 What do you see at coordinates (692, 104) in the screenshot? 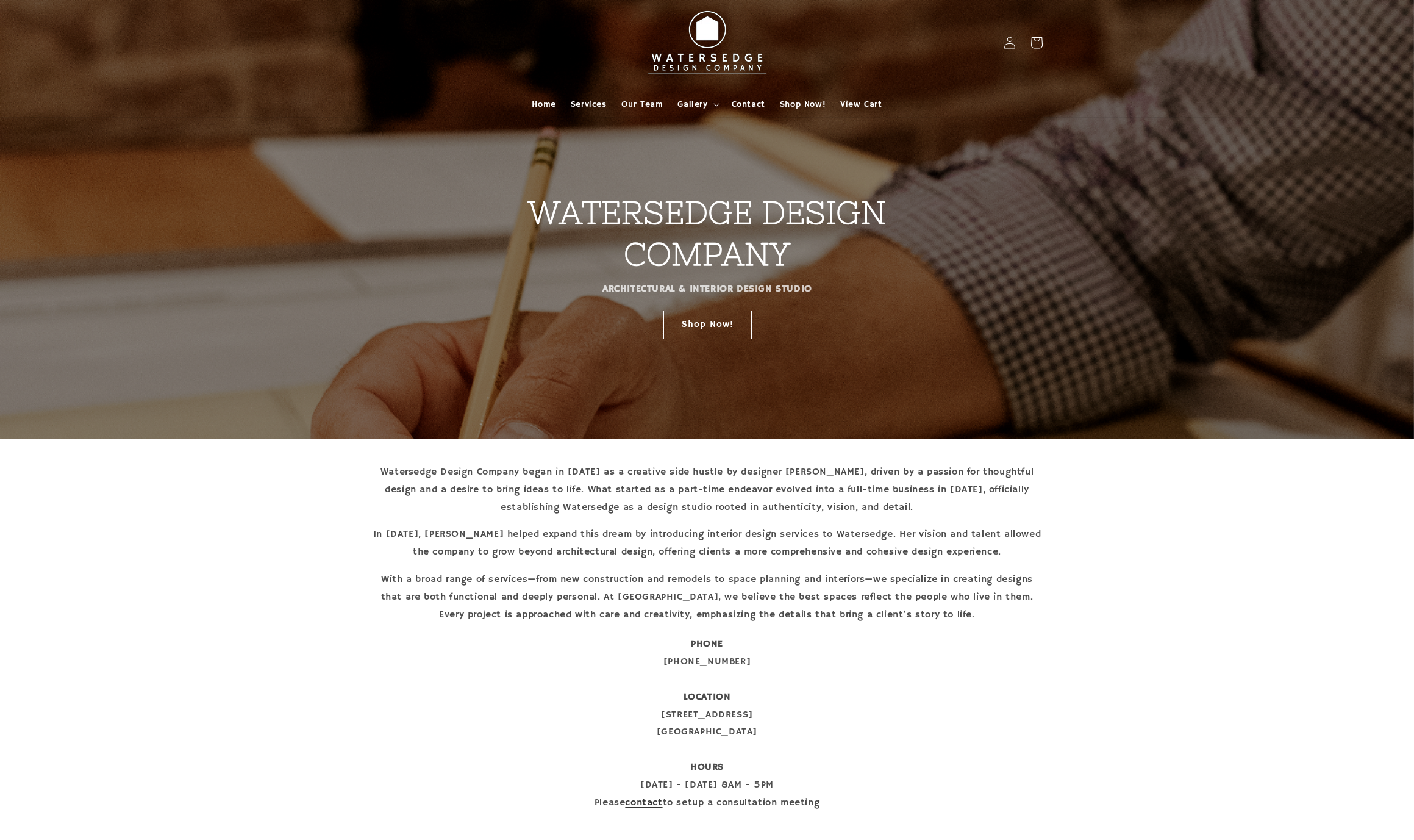
I see `span: Gallery` at bounding box center [692, 104].